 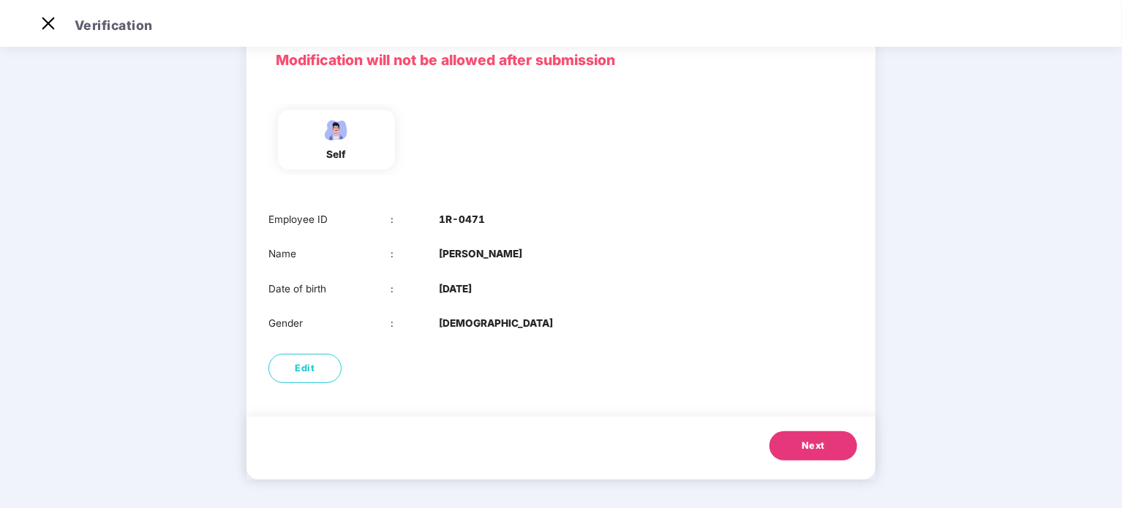 I want to click on div: Employee ID, so click(x=329, y=219).